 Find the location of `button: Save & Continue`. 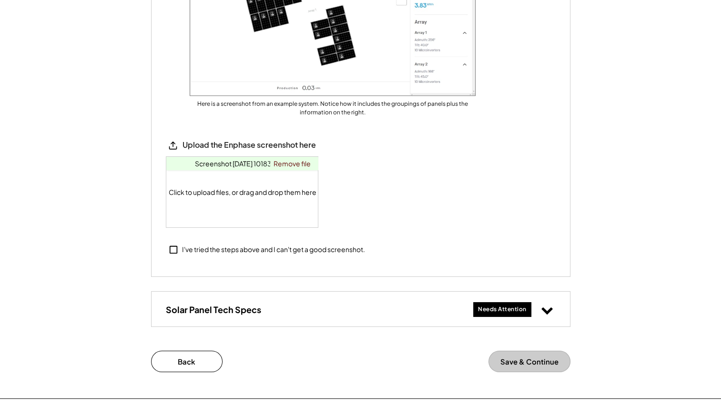

button: Save & Continue is located at coordinates (529, 361).